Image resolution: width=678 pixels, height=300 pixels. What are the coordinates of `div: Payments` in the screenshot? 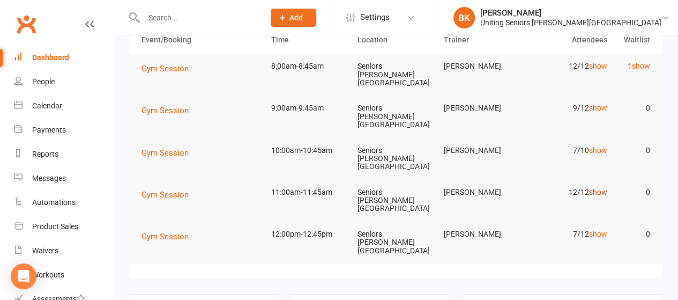 It's located at (49, 130).